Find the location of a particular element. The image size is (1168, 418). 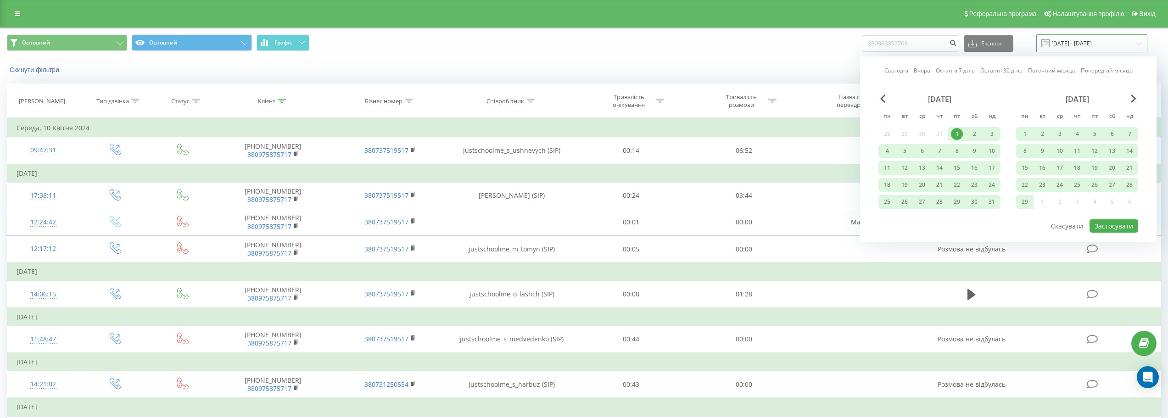

div: Open Intercom Messenger is located at coordinates (1148, 377).